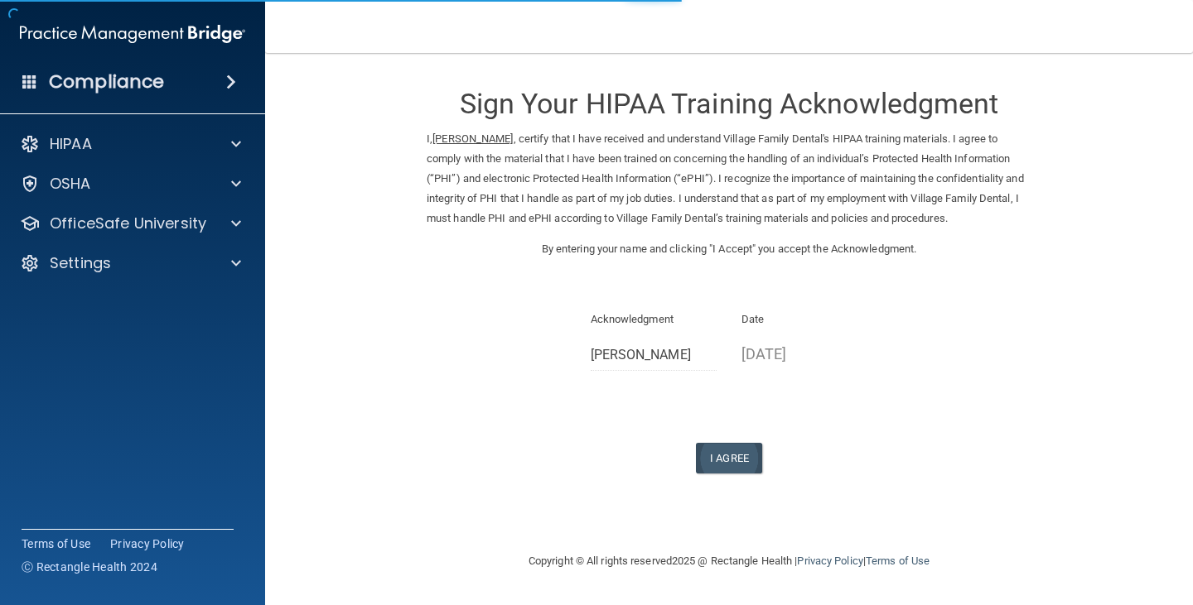 This screenshot has width=1193, height=605. What do you see at coordinates (729, 104) in the screenshot?
I see `h3: Sign Your HIPAA Training Acknowledgment` at bounding box center [729, 104].